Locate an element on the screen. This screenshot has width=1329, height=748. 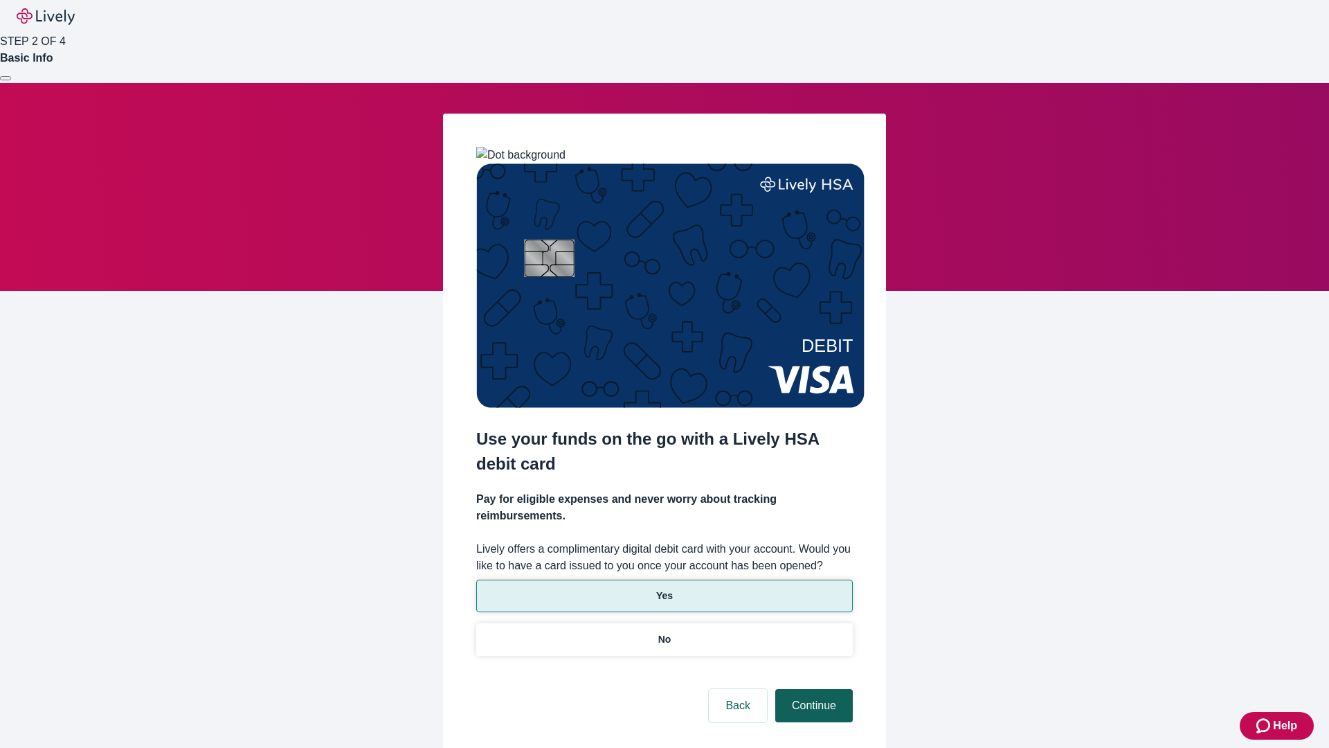
img: Dot background is located at coordinates (521, 155).